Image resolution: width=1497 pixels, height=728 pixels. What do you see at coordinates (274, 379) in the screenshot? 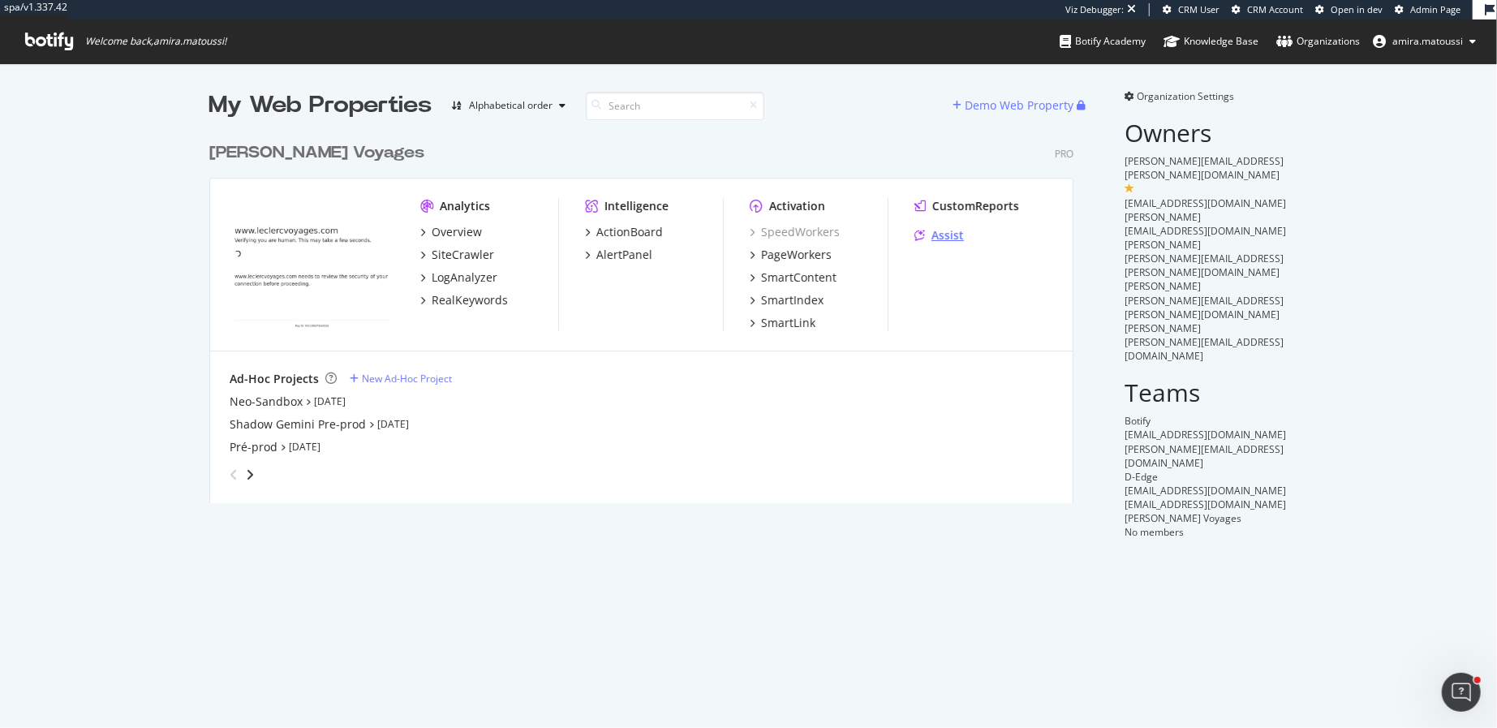
I see `div: Ad-Hoc Projects` at bounding box center [274, 379].